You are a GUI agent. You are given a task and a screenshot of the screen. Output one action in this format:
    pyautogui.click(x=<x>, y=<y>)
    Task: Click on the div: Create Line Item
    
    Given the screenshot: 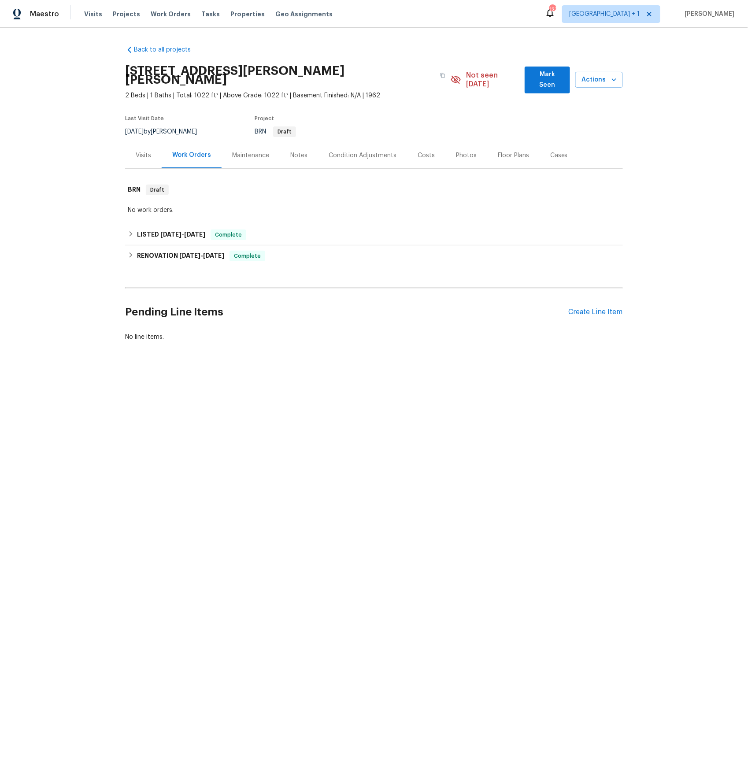 What is the action you would take?
    pyautogui.click(x=596, y=312)
    